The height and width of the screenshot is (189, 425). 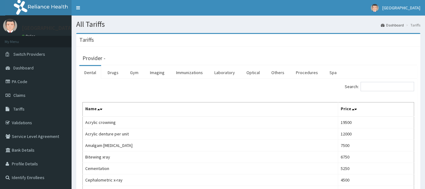 What do you see at coordinates (29, 54) in the screenshot?
I see `span: Switch Providers` at bounding box center [29, 54].